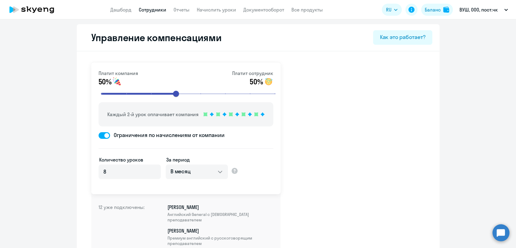 This screenshot has width=516, height=248. I want to click on button: ВУШ, ООО, пост.чк, so click(484, 10).